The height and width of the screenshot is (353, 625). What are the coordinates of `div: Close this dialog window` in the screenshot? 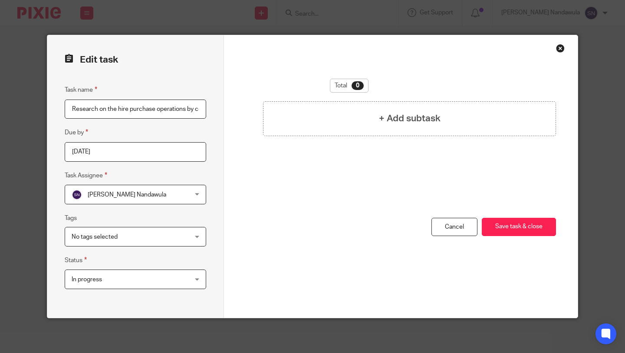 It's located at (561, 48).